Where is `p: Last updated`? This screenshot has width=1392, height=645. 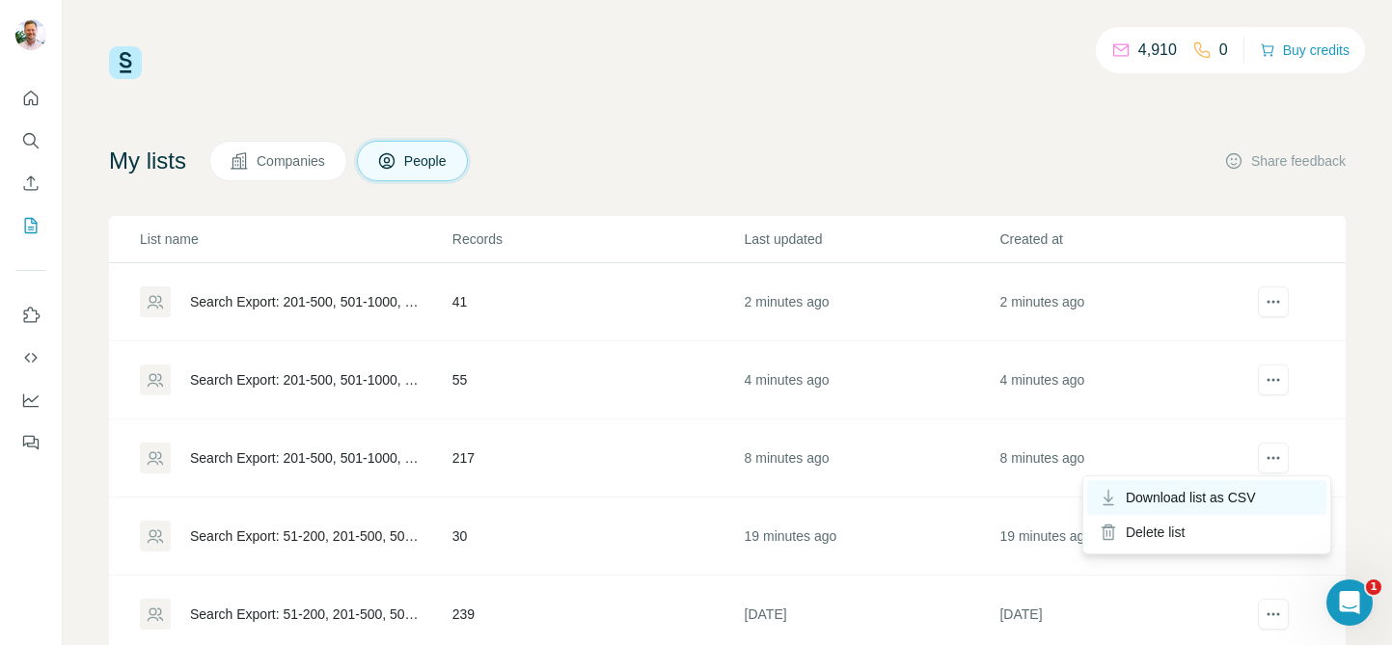
p: Last updated is located at coordinates (871, 239).